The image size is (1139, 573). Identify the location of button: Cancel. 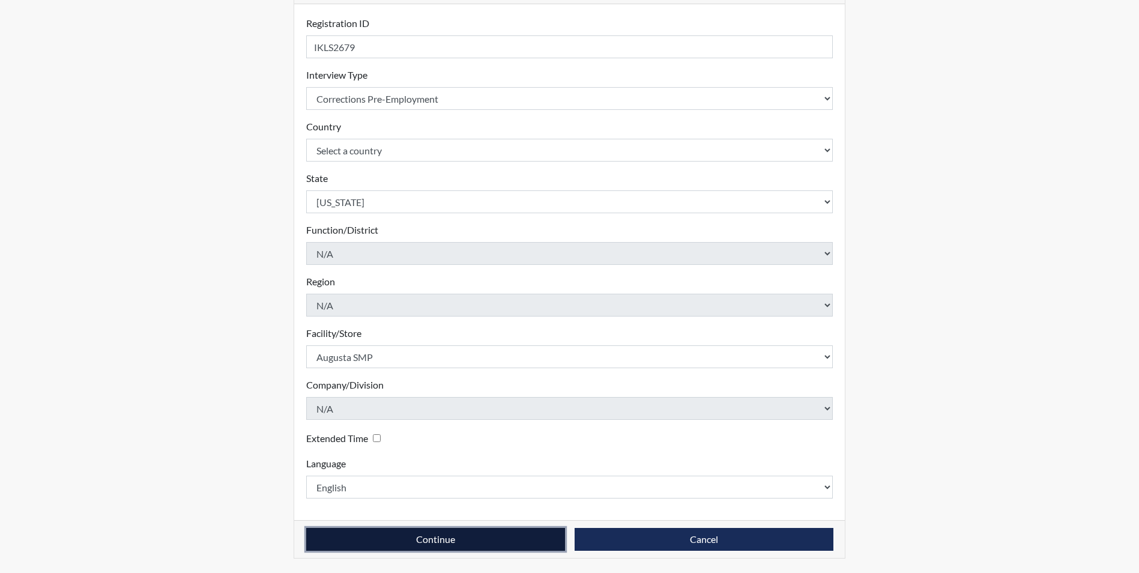
(704, 539).